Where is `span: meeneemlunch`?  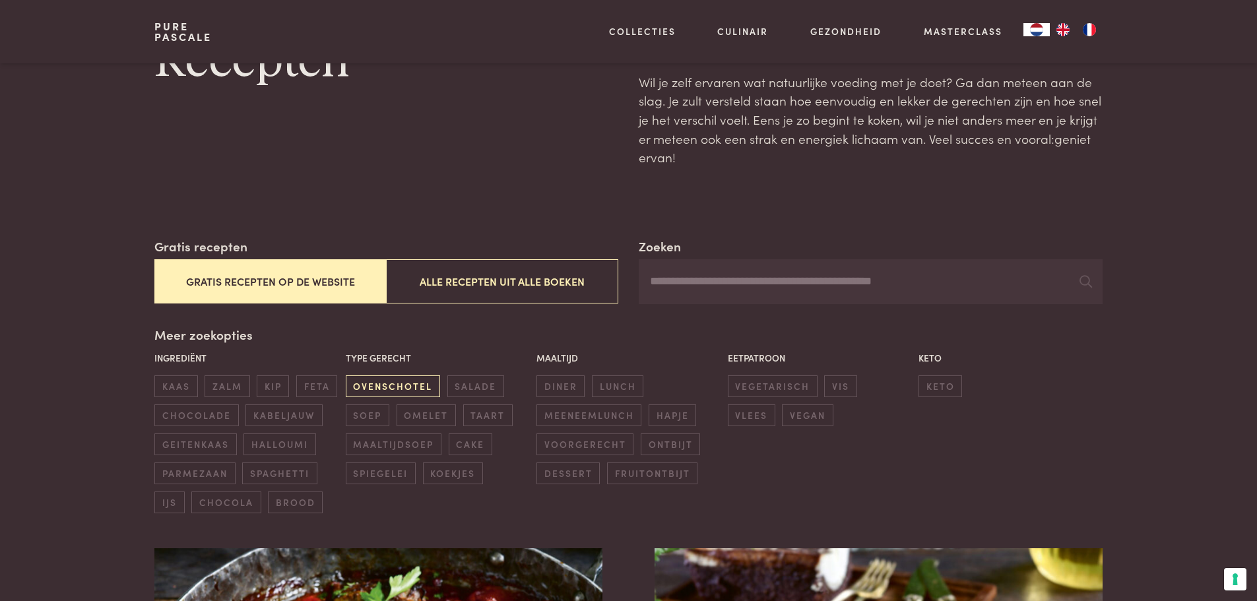 span: meeneemlunch is located at coordinates (589, 415).